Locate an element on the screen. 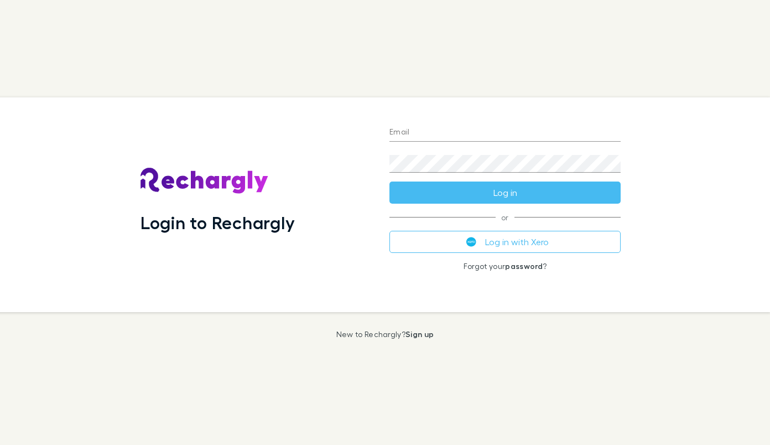 The width and height of the screenshot is (770, 445). a: Sign up is located at coordinates (419, 334).